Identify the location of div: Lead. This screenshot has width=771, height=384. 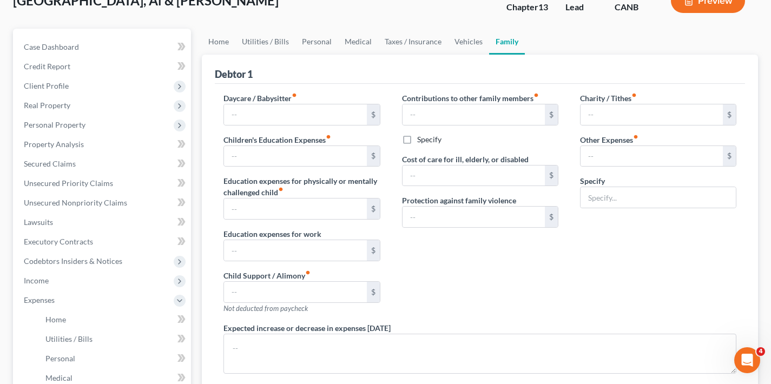
(581, 7).